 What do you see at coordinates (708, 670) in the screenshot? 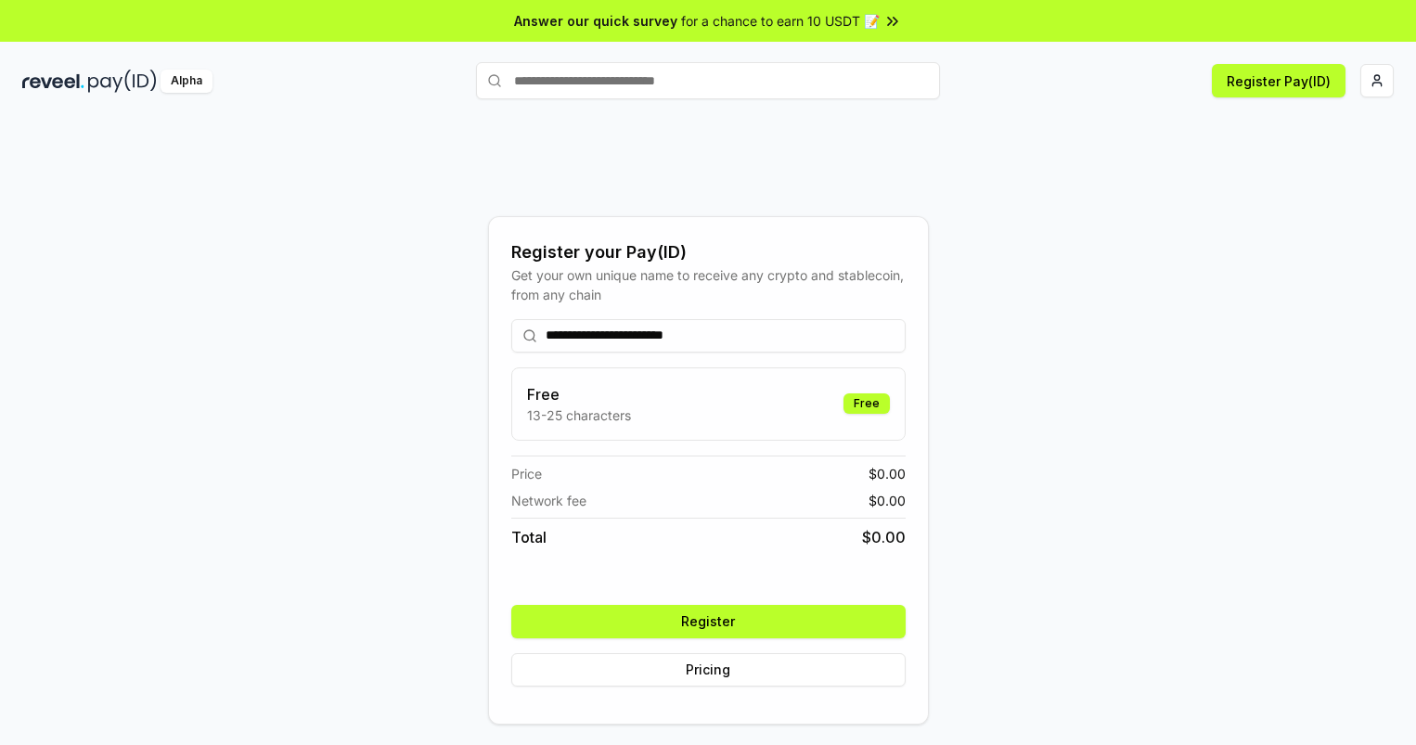
I see `button: Pricing` at bounding box center [708, 670].